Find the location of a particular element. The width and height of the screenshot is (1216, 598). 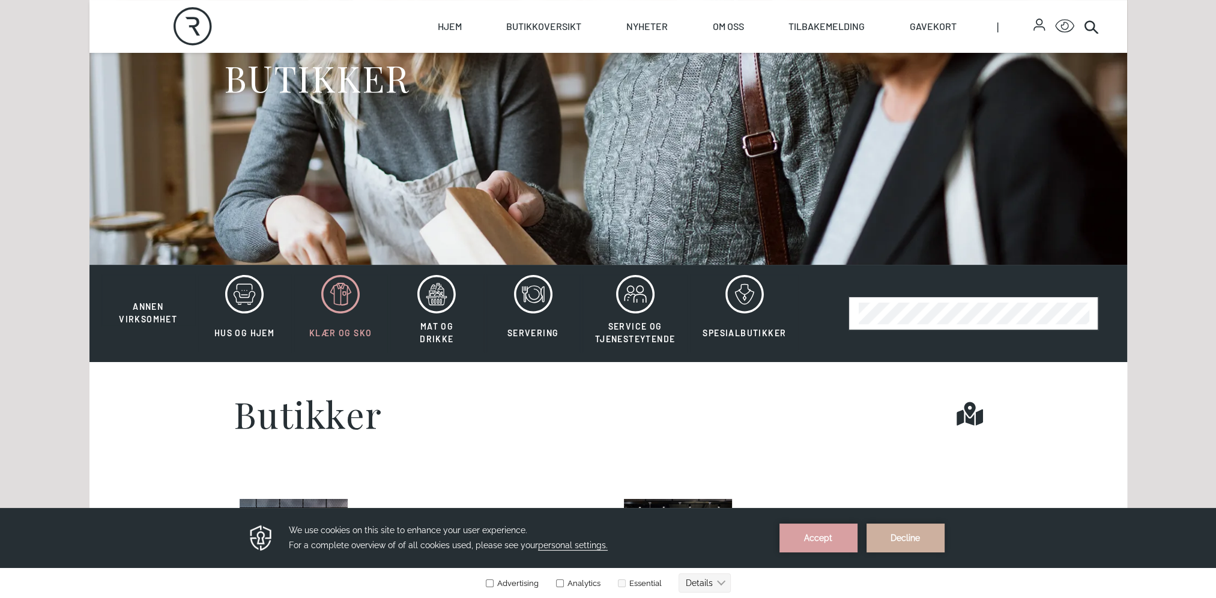

label: Essential is located at coordinates (638, 75).